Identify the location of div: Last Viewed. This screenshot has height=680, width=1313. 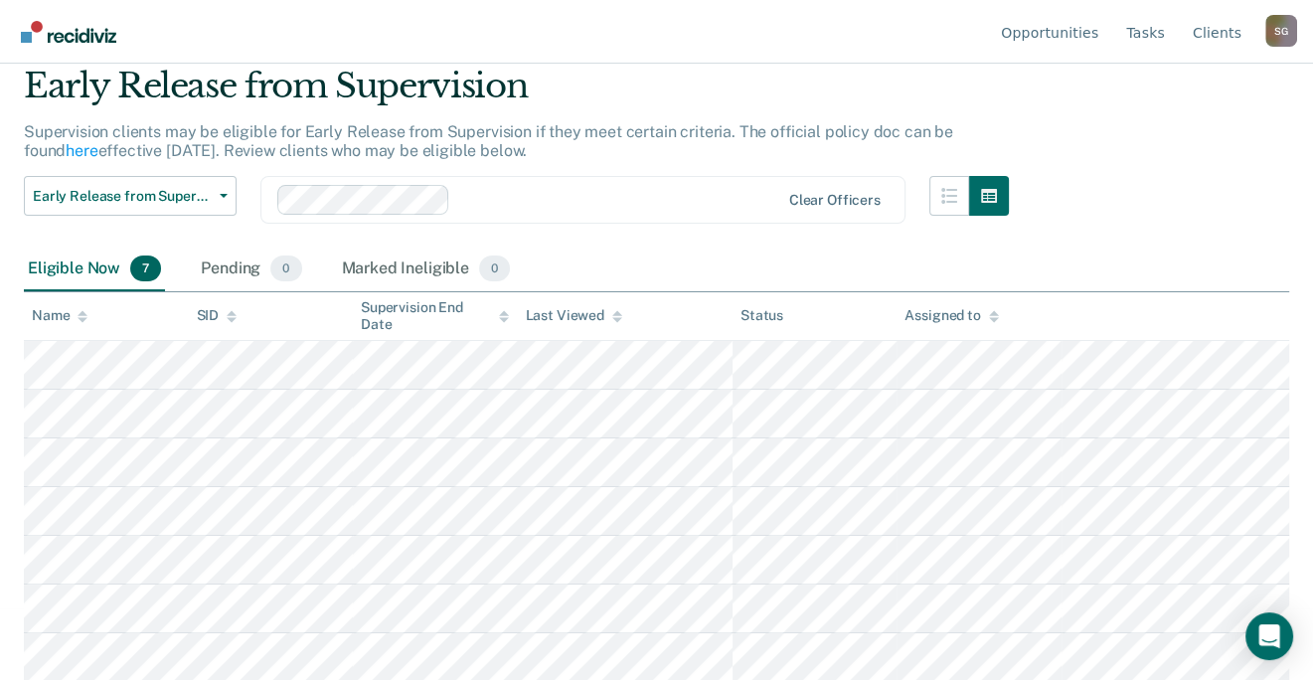
(573, 315).